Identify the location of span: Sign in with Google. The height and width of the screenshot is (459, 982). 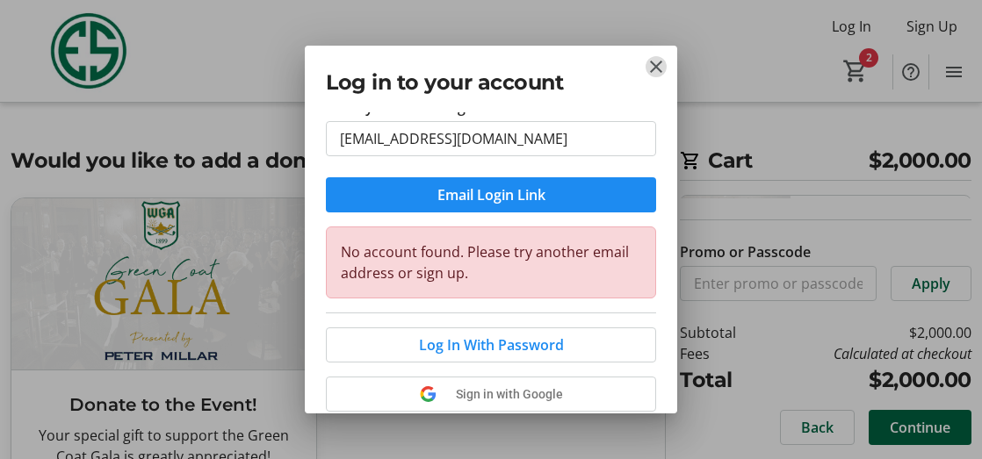
(509, 394).